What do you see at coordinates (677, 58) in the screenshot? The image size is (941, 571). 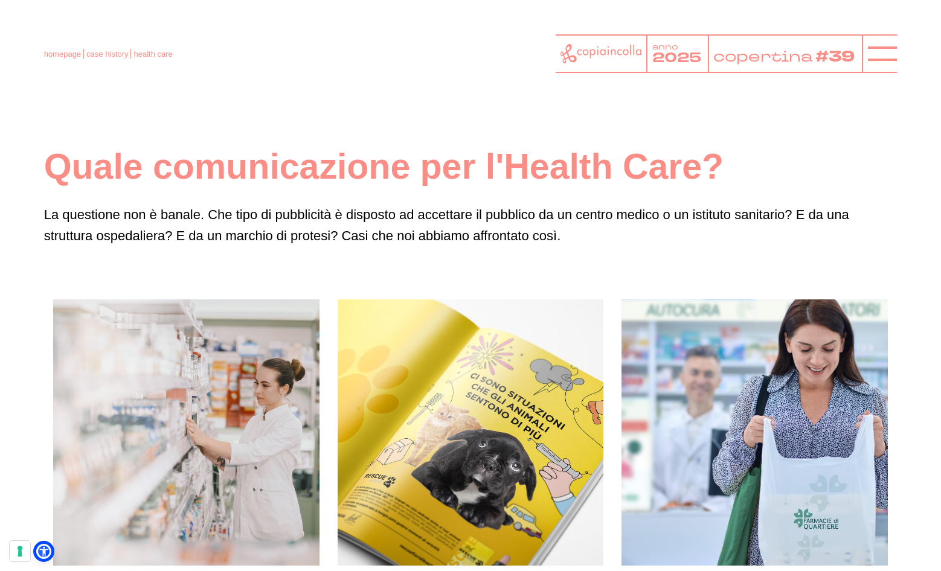 I see `tspan: 2025` at bounding box center [677, 58].